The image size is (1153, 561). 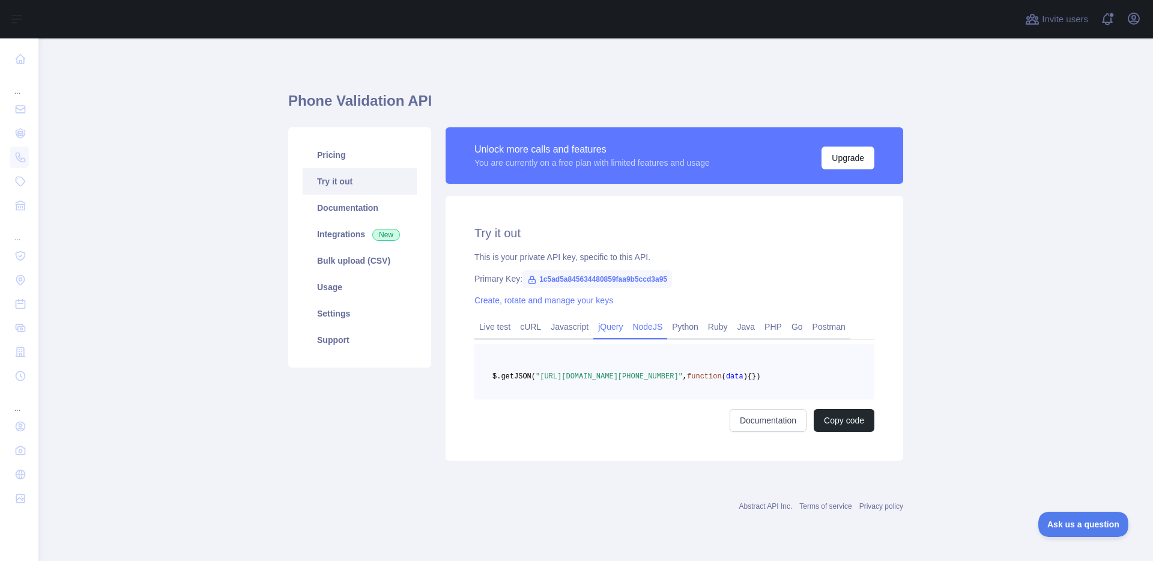 What do you see at coordinates (797, 327) in the screenshot?
I see `a: Go` at bounding box center [797, 327].